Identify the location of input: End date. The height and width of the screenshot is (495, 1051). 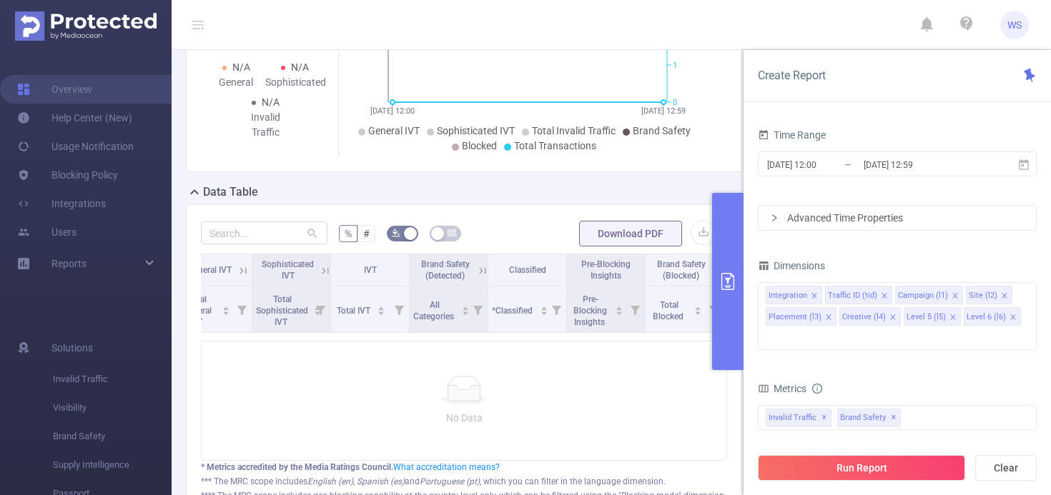
(920, 164).